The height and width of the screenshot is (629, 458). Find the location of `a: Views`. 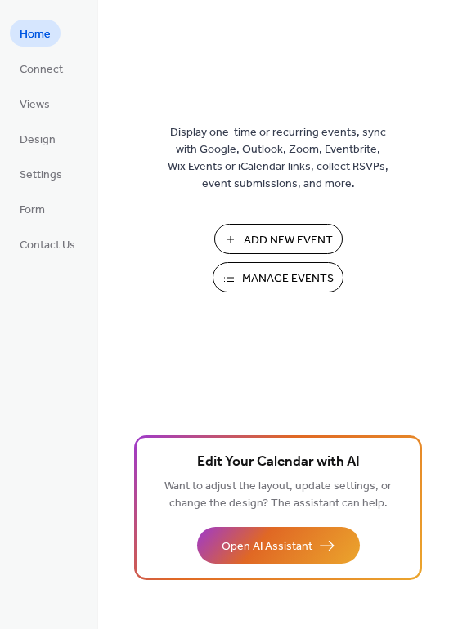

a: Views is located at coordinates (34, 103).